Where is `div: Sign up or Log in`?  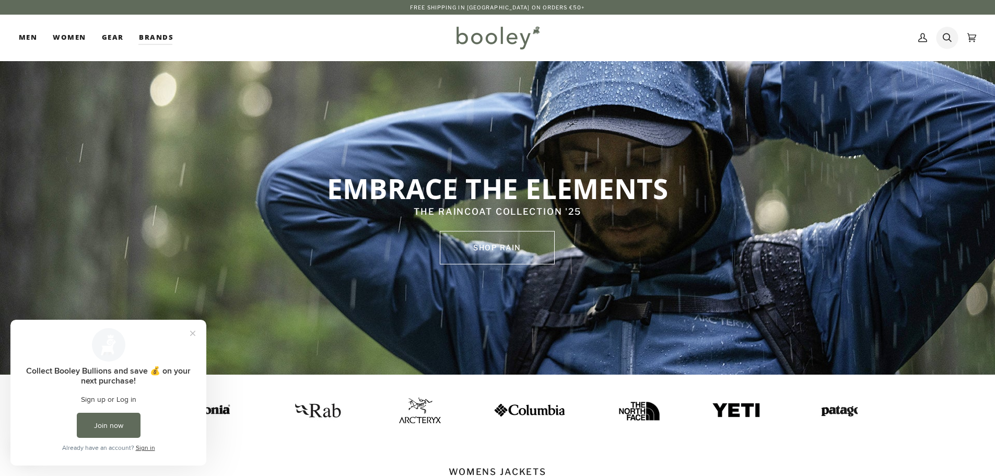
div: Sign up or Log in is located at coordinates (98, 79).